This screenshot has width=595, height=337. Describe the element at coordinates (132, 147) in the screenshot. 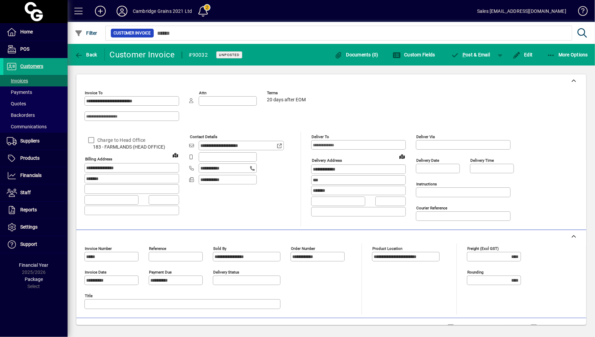

I see `span: 183 - FARMLANDS (HEAD OFFICE)` at that location.